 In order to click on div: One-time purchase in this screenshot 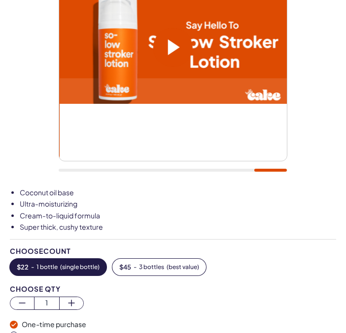, I will do `click(179, 325)`.